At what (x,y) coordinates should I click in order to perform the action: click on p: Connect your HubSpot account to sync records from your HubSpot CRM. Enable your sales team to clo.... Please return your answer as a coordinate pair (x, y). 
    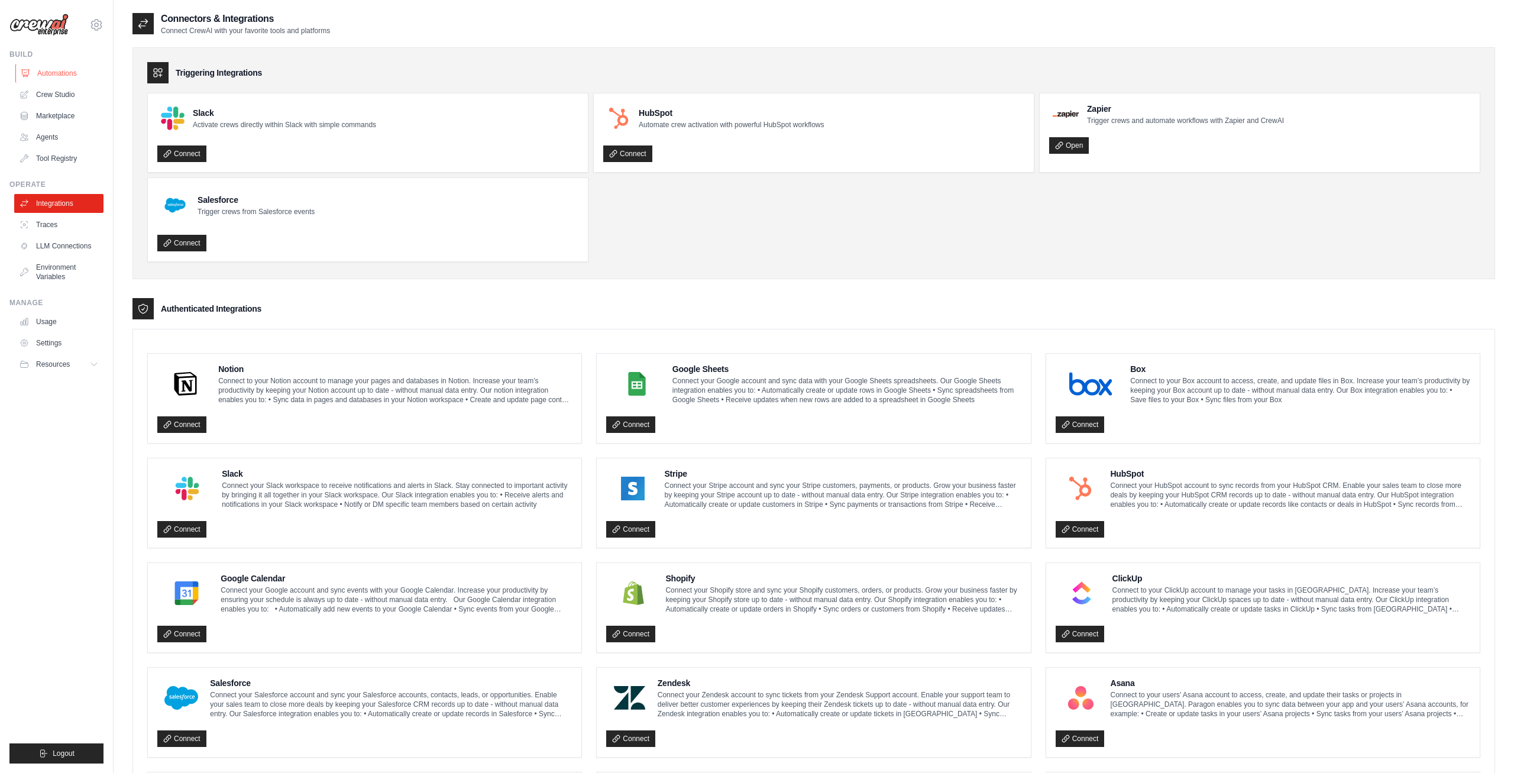
    Looking at the image, I should click on (1290, 495).